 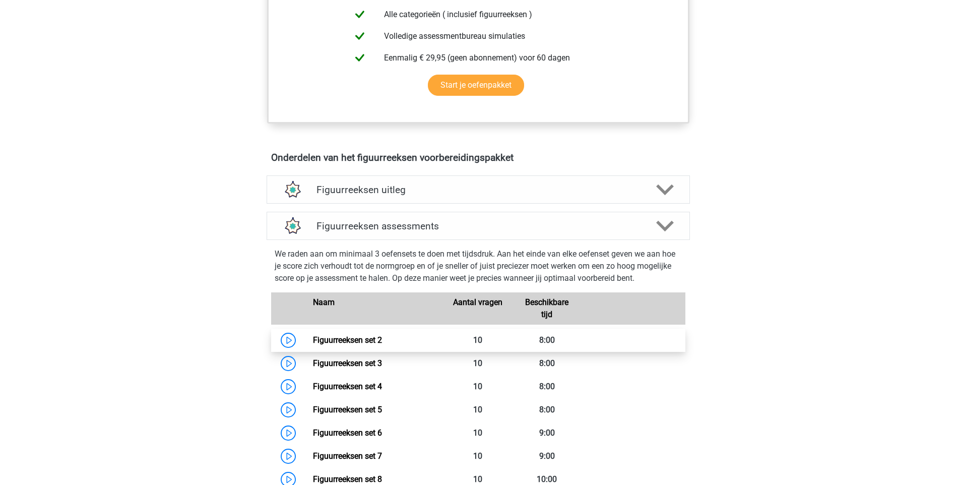 I want to click on h4: Figuurreeksen uitleg, so click(x=478, y=189).